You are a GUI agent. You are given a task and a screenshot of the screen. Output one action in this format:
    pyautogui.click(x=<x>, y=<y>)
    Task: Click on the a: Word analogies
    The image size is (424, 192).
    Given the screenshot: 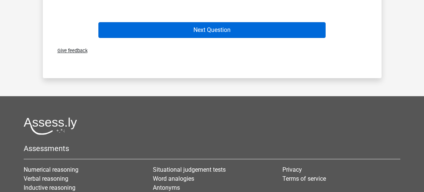 What is the action you would take?
    pyautogui.click(x=174, y=178)
    